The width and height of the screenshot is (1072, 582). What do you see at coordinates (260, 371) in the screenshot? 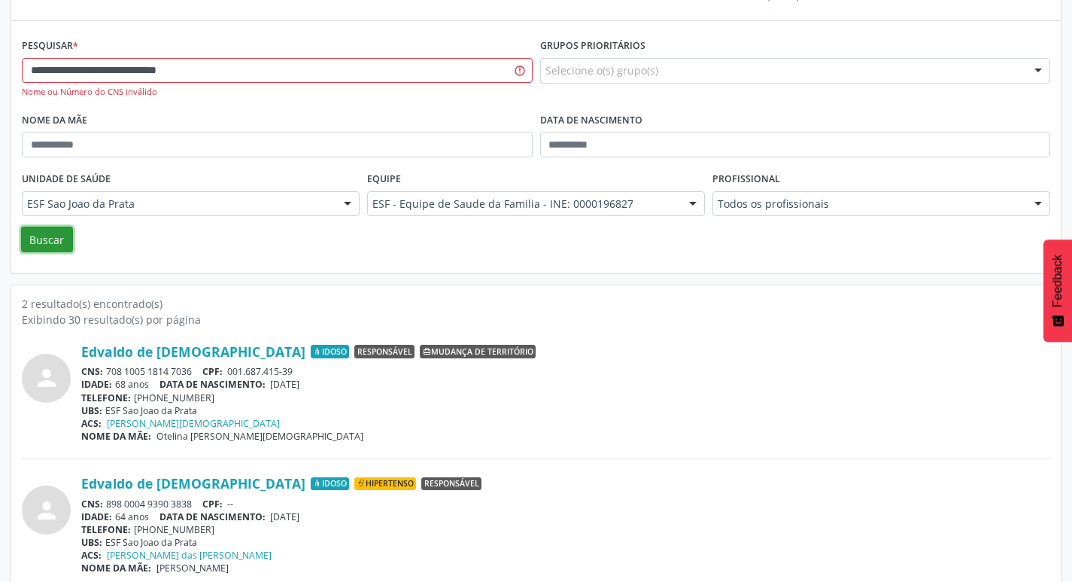
I see `span: 001.687.415-39` at bounding box center [260, 371].